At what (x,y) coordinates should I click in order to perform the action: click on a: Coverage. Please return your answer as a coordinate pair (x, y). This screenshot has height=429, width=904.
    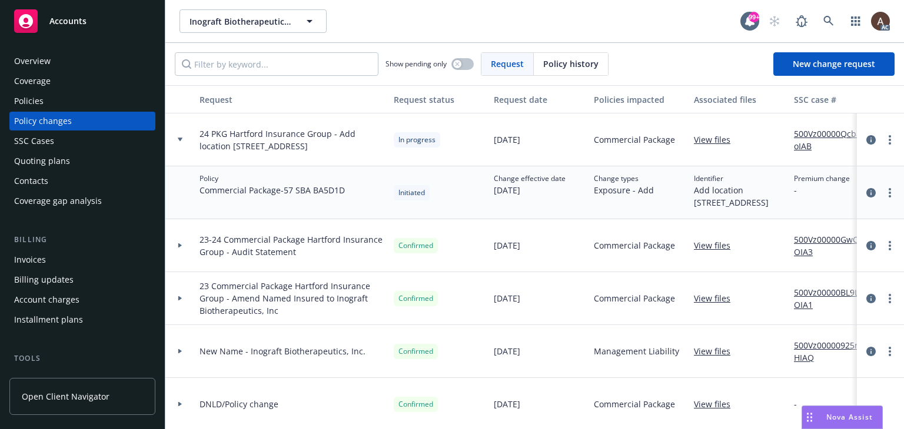
    Looking at the image, I should click on (82, 81).